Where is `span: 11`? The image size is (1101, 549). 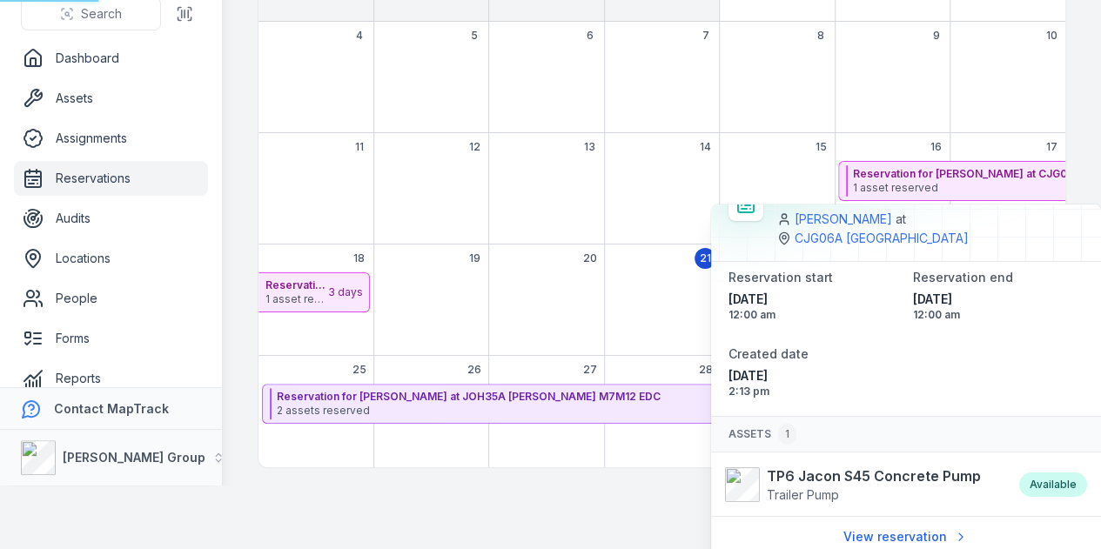
span: 11 is located at coordinates (359, 147).